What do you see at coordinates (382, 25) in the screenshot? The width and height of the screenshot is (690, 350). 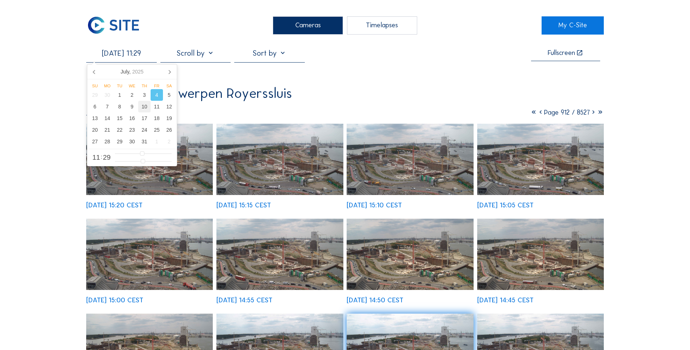 I see `div: Timelapses` at bounding box center [382, 25].